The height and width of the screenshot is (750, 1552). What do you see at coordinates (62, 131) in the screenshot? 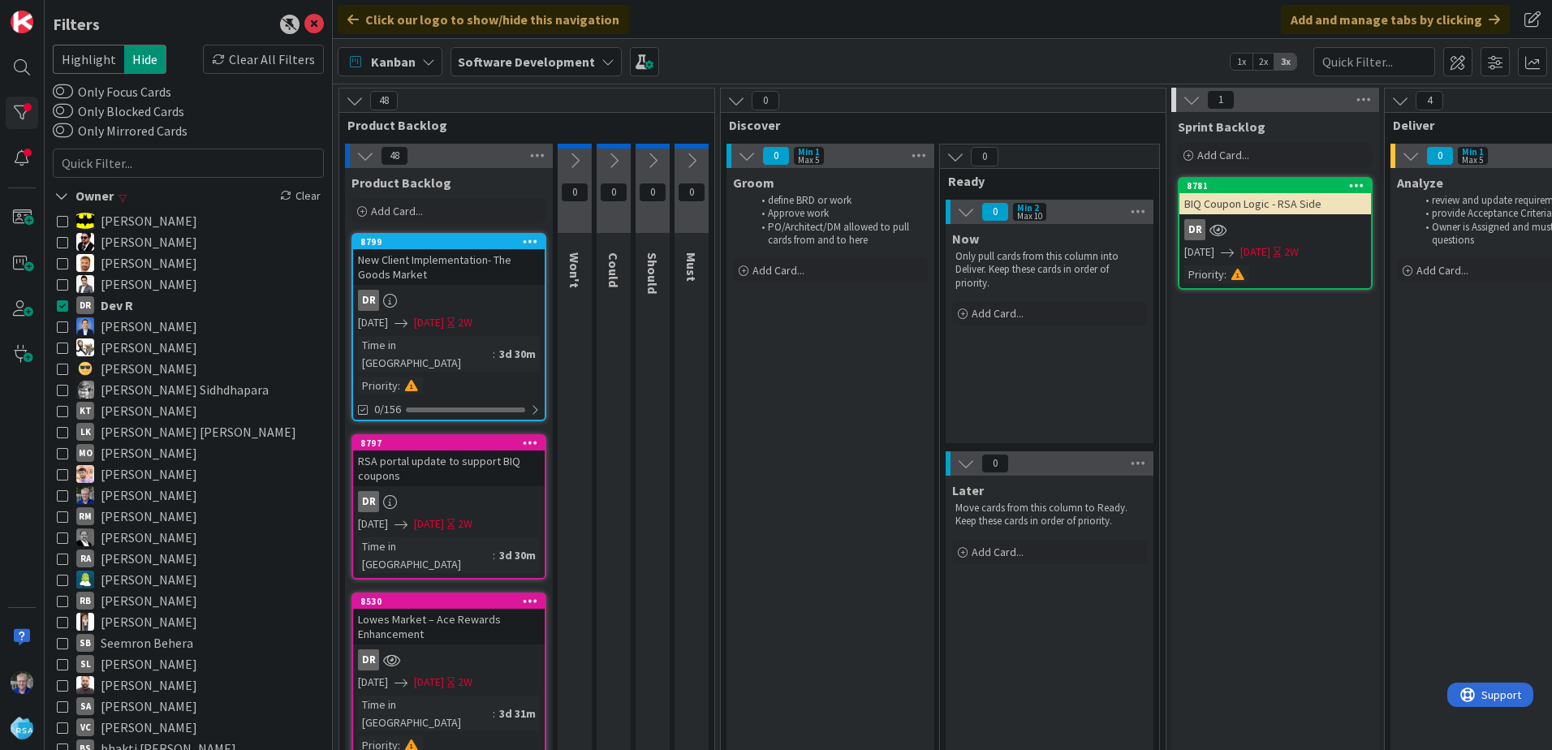
I see `button: Only Mirrored Cards` at bounding box center [62, 131].